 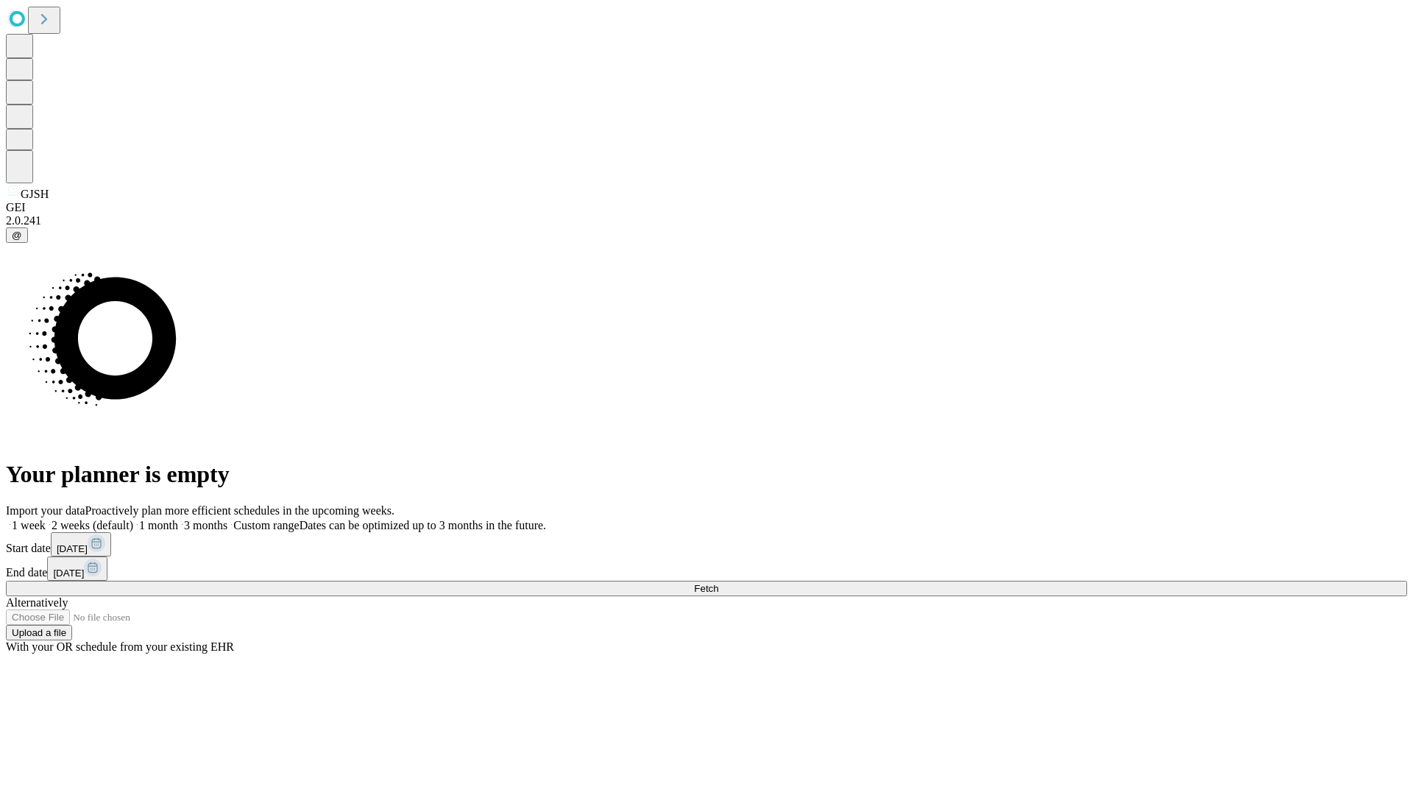 What do you see at coordinates (158, 525) in the screenshot?
I see `span: 1 month` at bounding box center [158, 525].